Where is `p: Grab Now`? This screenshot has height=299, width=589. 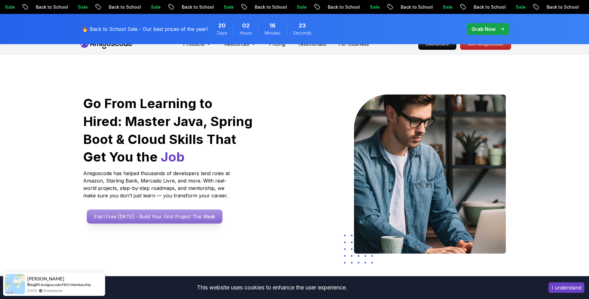
p: Grab Now is located at coordinates (483, 29).